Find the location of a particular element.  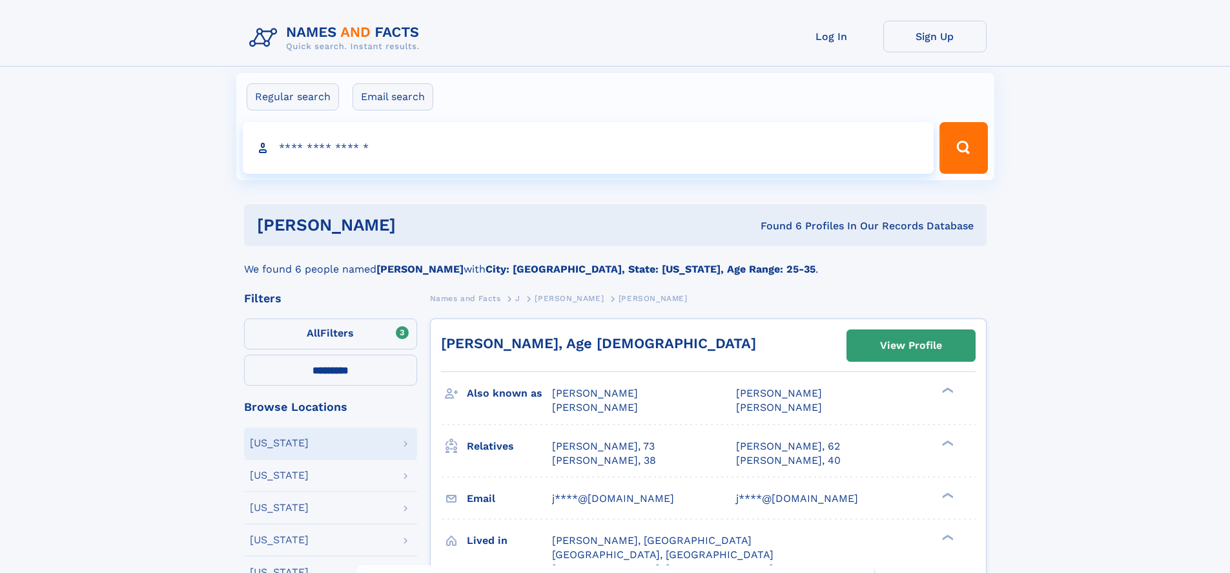

span: J is located at coordinates (518, 298).